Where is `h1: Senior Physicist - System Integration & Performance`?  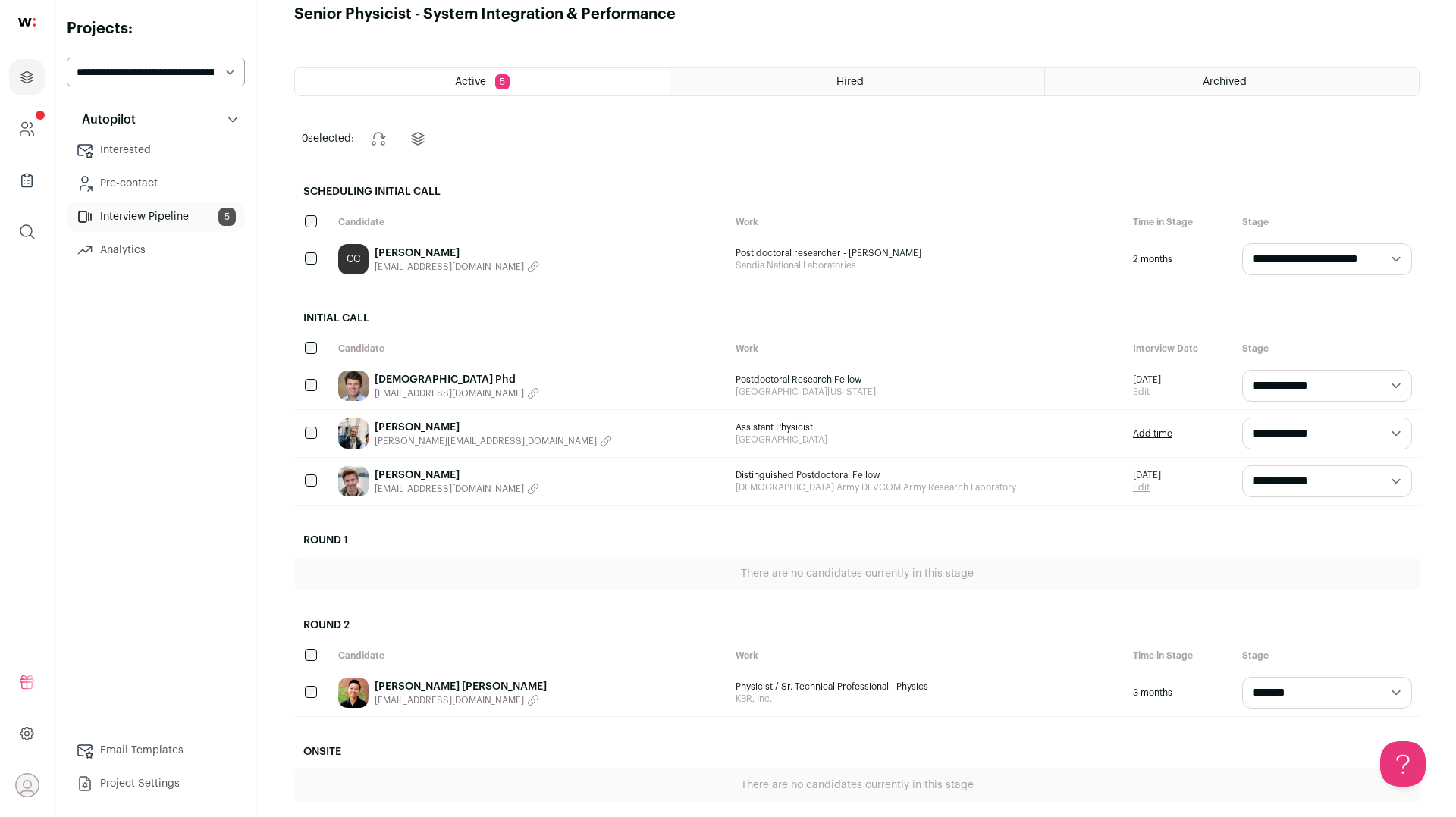
h1: Senior Physicist - System Integration & Performance is located at coordinates (485, 14).